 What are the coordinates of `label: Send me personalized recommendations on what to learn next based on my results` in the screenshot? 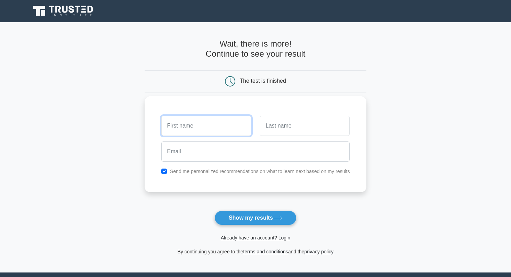 It's located at (260, 171).